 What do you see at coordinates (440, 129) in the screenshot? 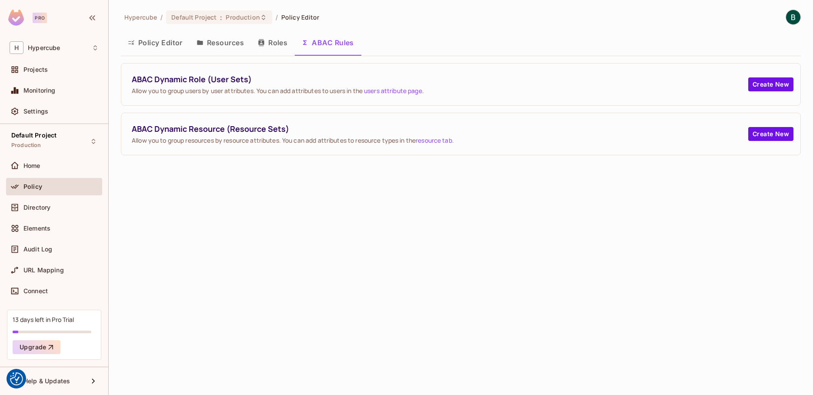
I see `span: ABAC Dynamic Resource (Resource Sets)` at bounding box center [440, 129].